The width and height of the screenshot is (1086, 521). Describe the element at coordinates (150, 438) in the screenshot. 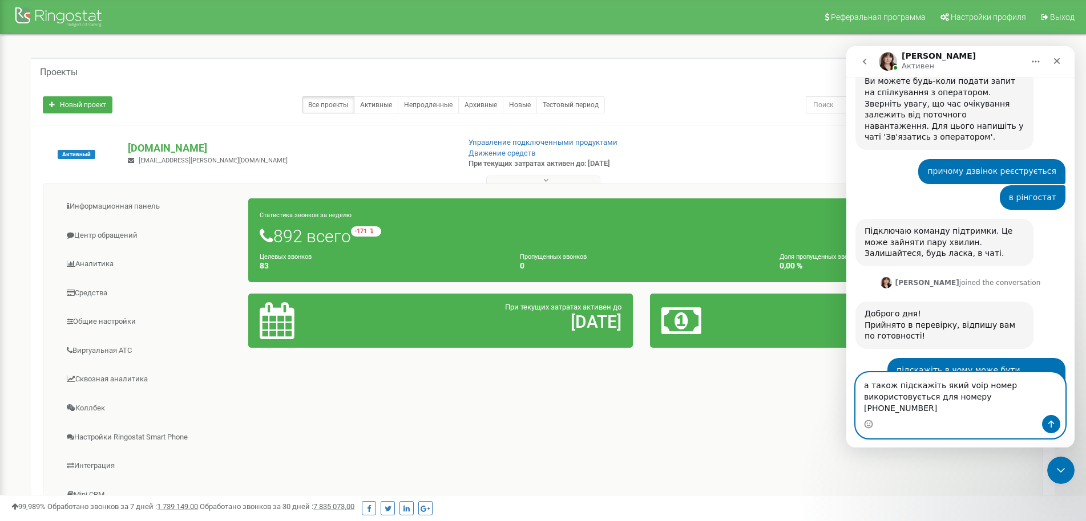

I see `a: Настройки Ringostat Smart Phone` at that location.